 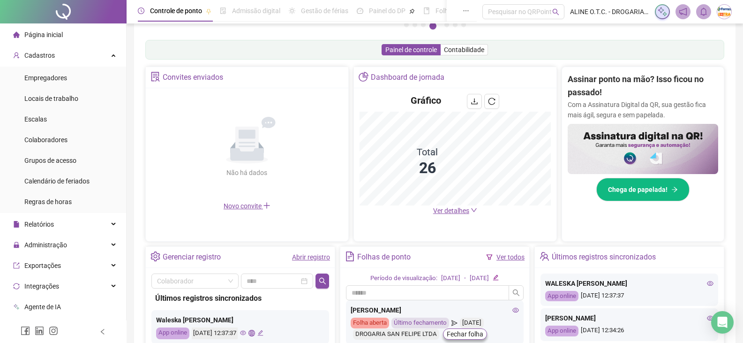 What do you see at coordinates (451, 210) in the screenshot?
I see `span: Ver detalhes` at bounding box center [451, 210].